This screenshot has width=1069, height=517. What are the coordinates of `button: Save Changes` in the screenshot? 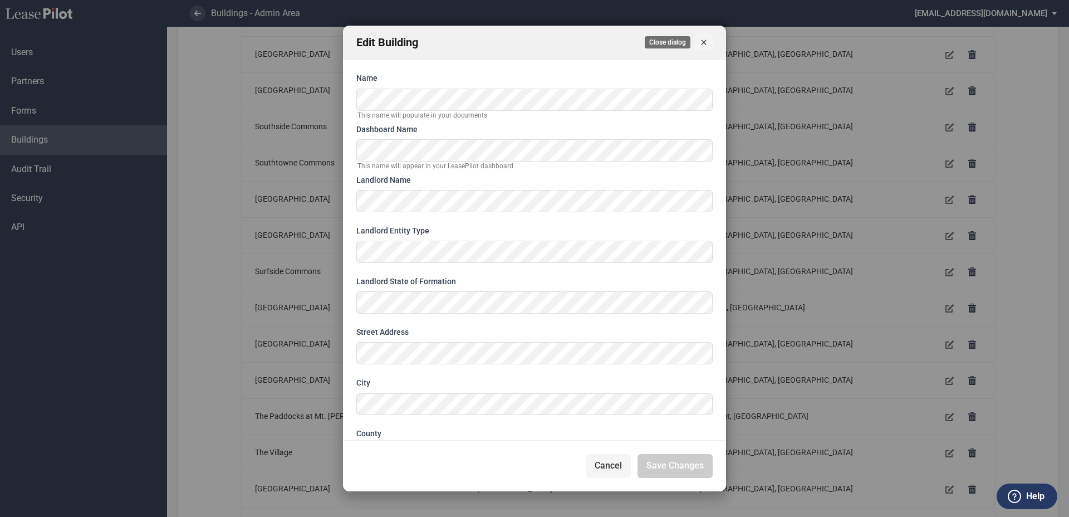 It's located at (675, 465).